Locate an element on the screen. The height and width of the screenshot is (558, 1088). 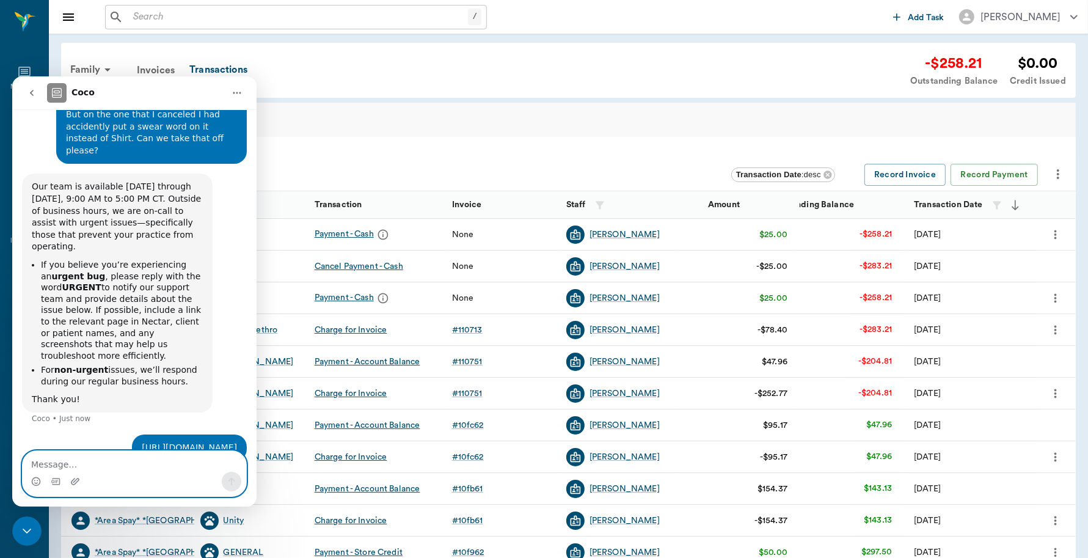
strong: Transaction is located at coordinates (338, 205).